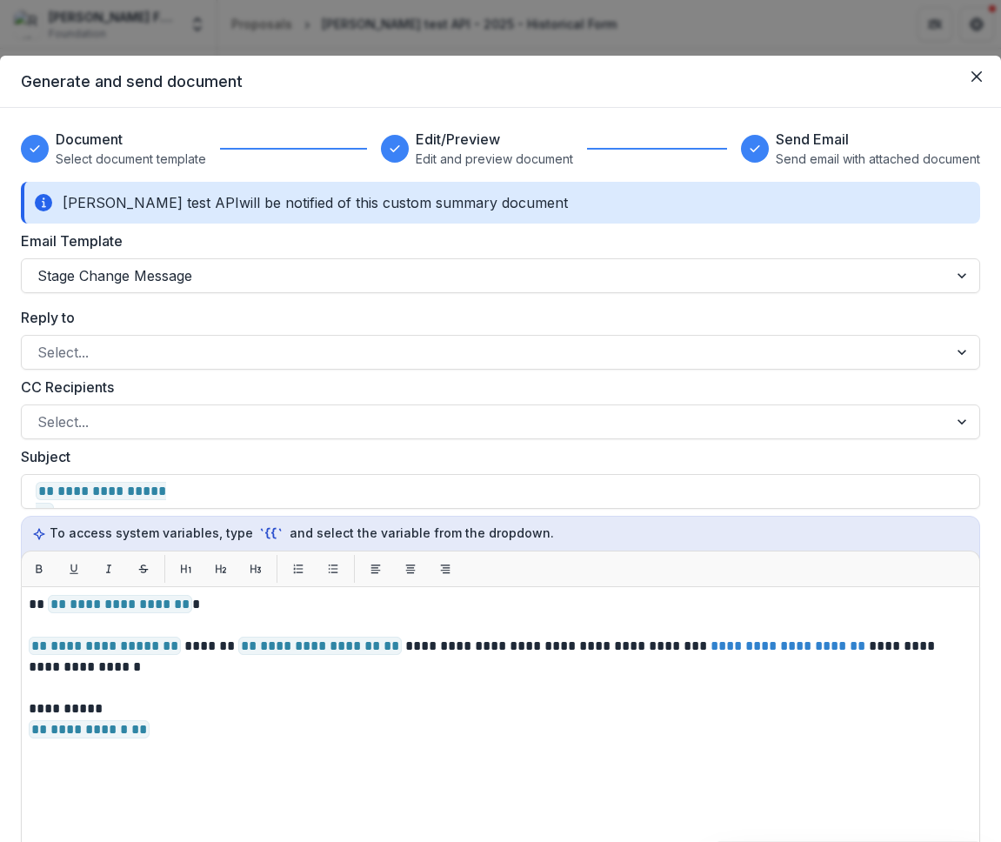 The height and width of the screenshot is (842, 1001). Describe the element at coordinates (495, 457) in the screenshot. I see `label: Subject` at that location.